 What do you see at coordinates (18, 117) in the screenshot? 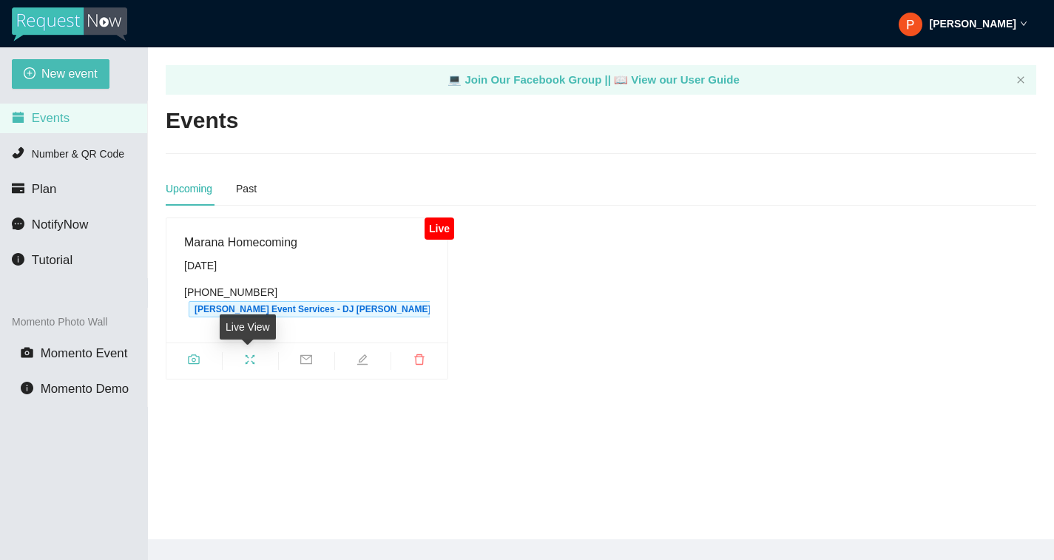
I see `span: calendar` at bounding box center [18, 117].